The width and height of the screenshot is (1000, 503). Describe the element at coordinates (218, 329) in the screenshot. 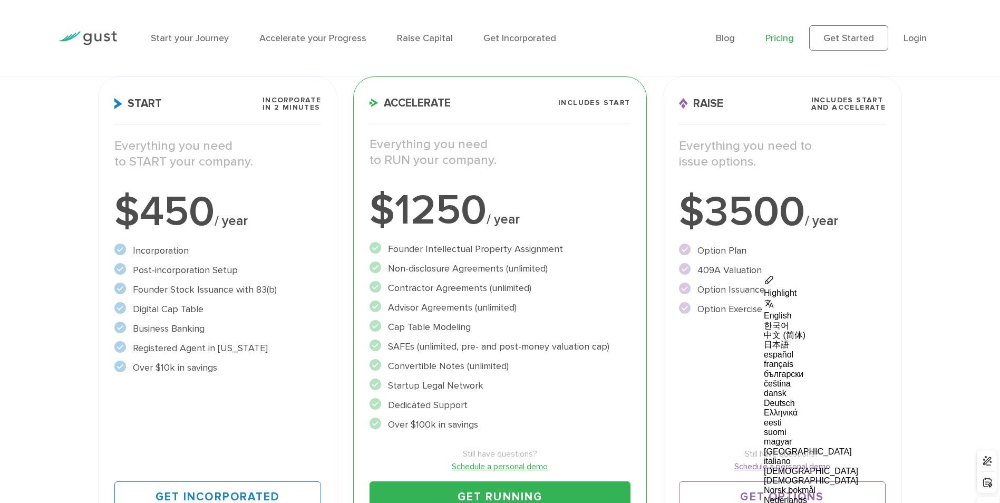

I see `li: Business Banking` at that location.